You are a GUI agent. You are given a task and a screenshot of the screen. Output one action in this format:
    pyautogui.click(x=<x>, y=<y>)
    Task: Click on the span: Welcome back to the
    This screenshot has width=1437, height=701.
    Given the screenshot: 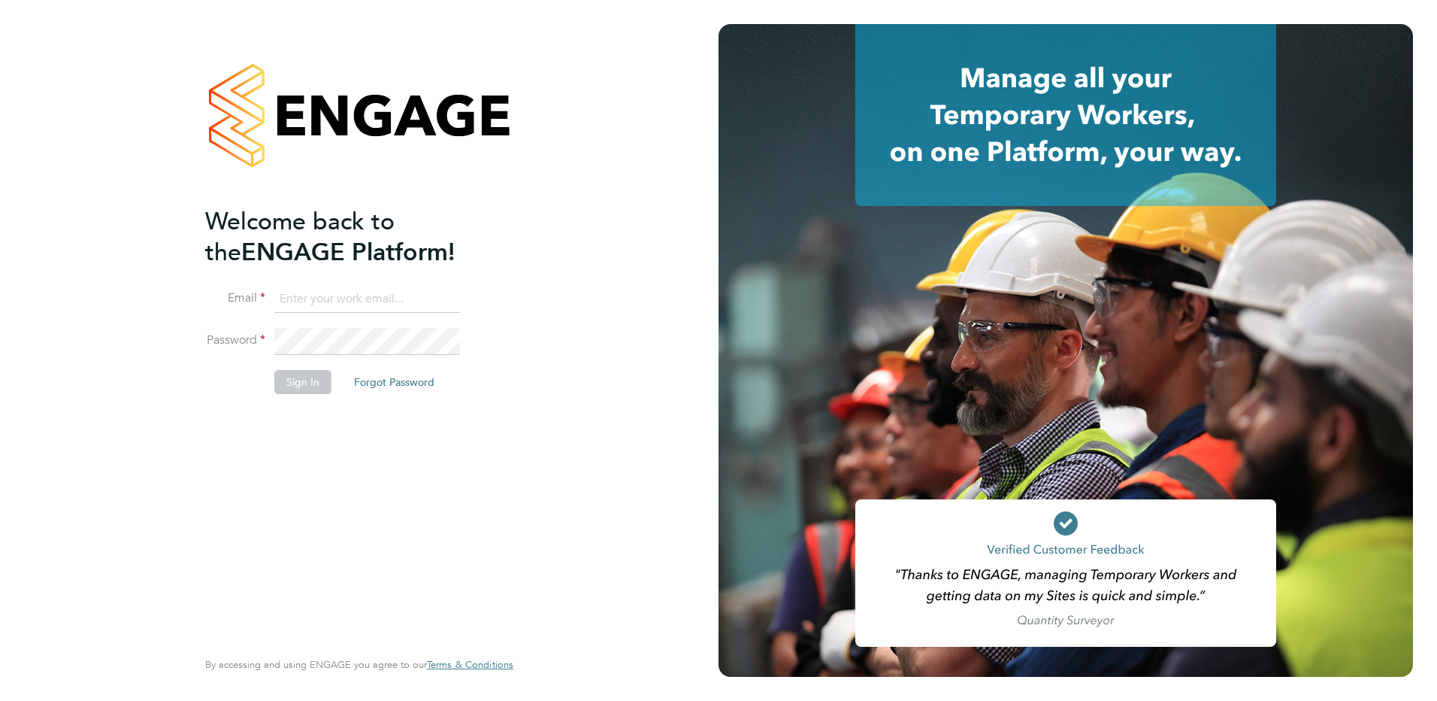 What is the action you would take?
    pyautogui.click(x=300, y=237)
    